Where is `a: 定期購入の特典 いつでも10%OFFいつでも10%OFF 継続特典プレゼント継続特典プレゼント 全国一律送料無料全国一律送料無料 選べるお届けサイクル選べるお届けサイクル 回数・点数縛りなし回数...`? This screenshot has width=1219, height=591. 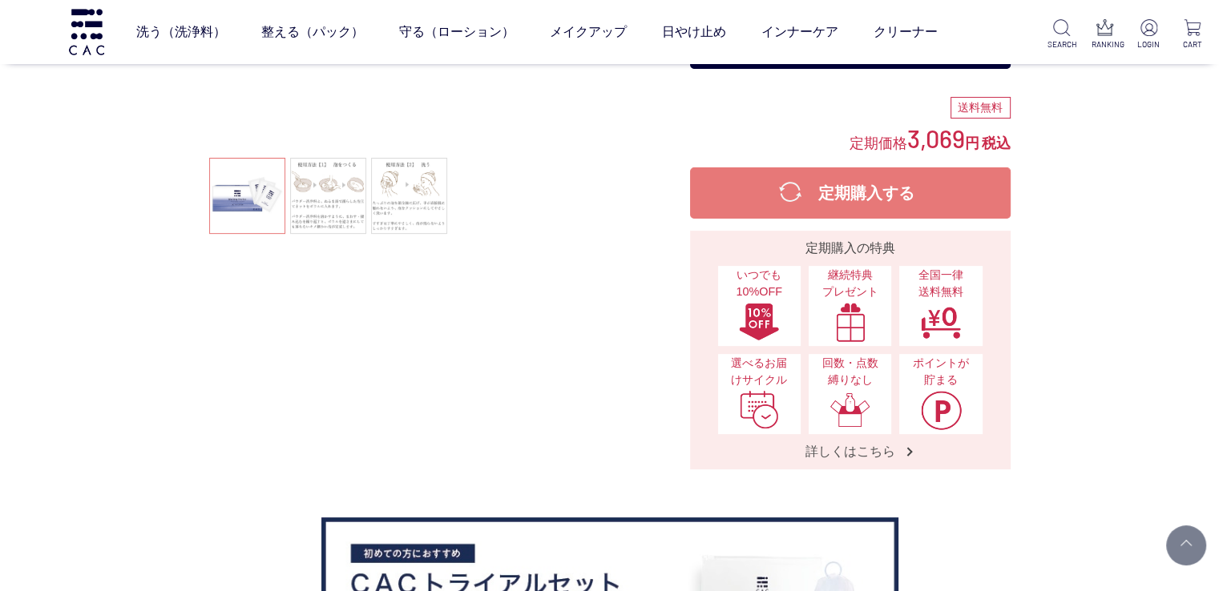 a: 定期購入の特典 いつでも10%OFFいつでも10%OFF 継続特典プレゼント継続特典プレゼント 全国一律送料無料全国一律送料無料 選べるお届けサイクル選べるお届けサイクル 回数・点数縛りなし回数... is located at coordinates (850, 350).